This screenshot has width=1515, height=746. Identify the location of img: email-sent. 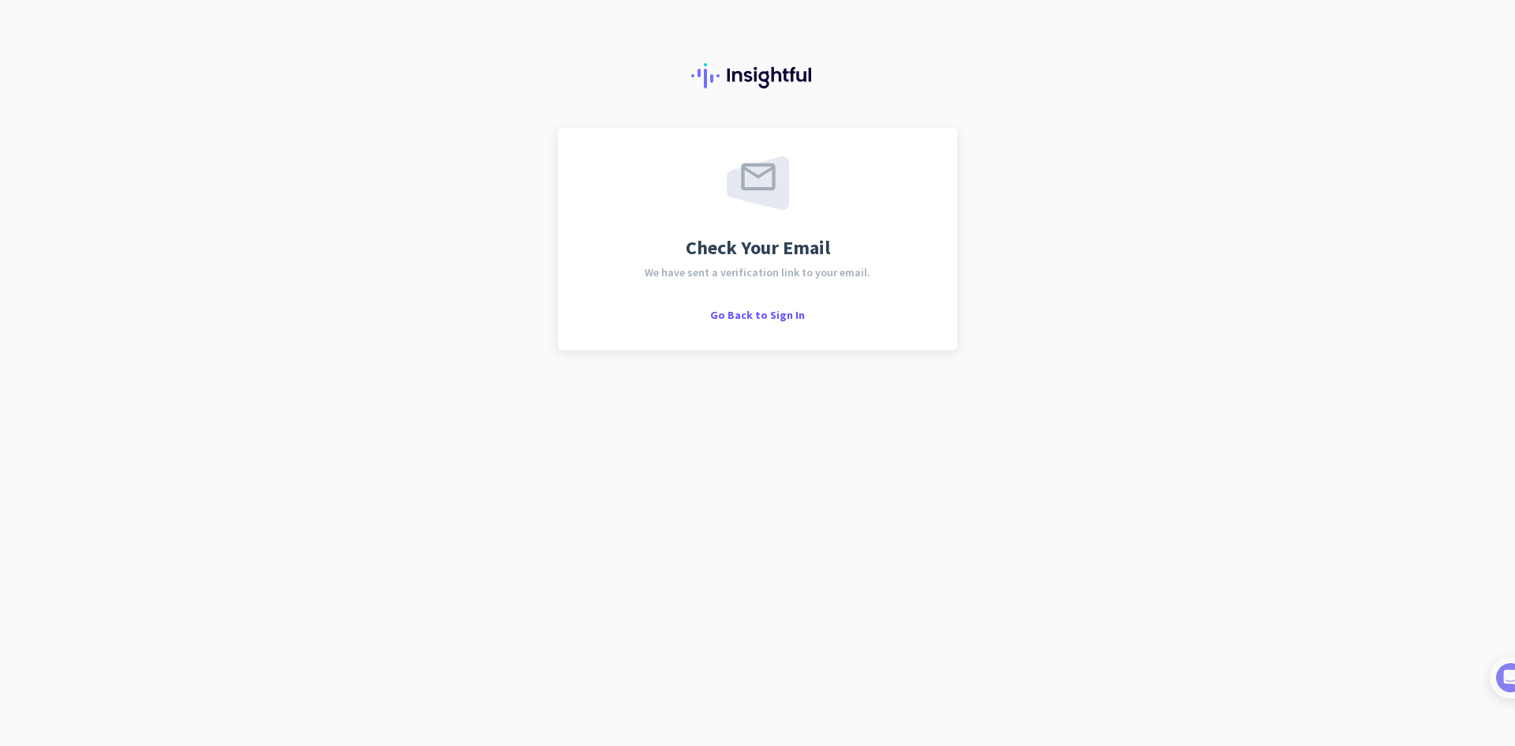
(757, 183).